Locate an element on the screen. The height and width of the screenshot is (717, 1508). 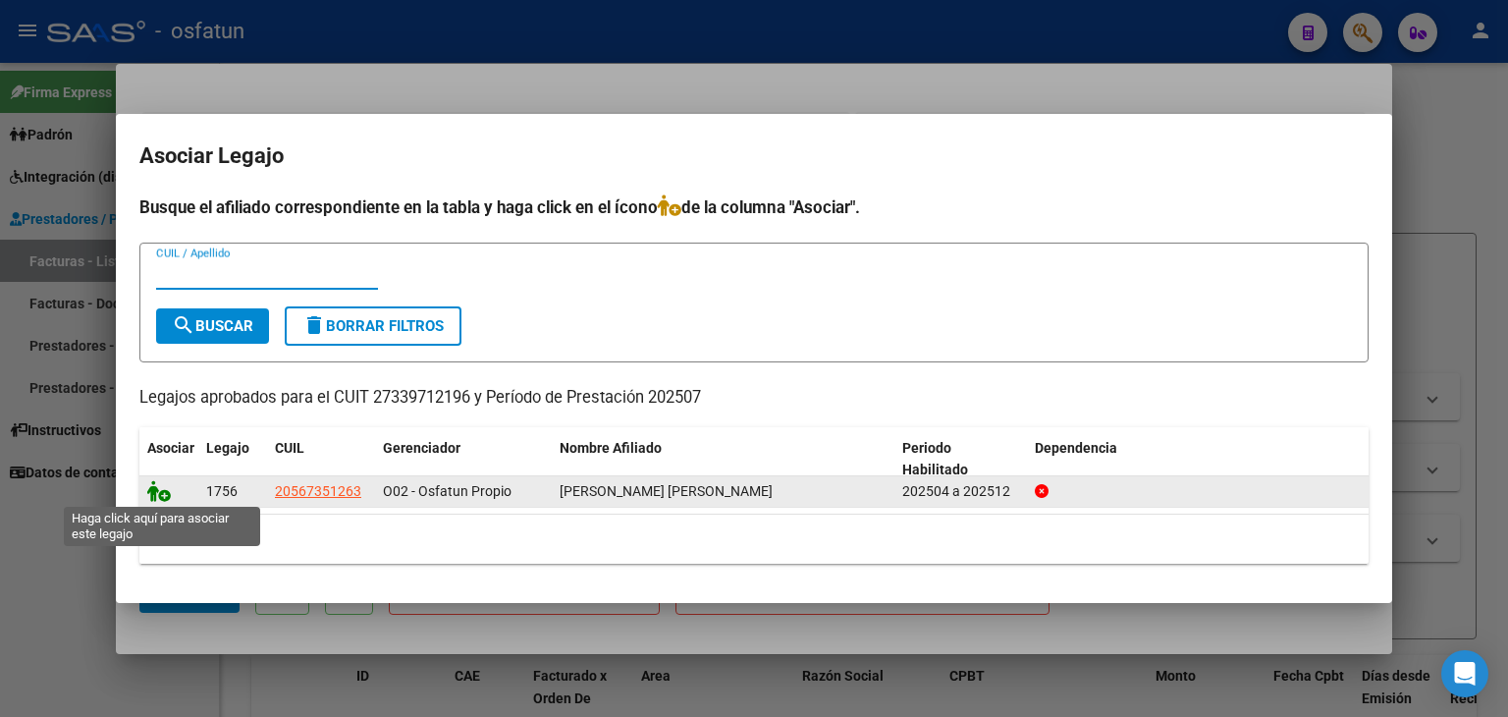
span: PAYERAS SANTINO FRANCHESCO GABRIEL is located at coordinates (666, 491).